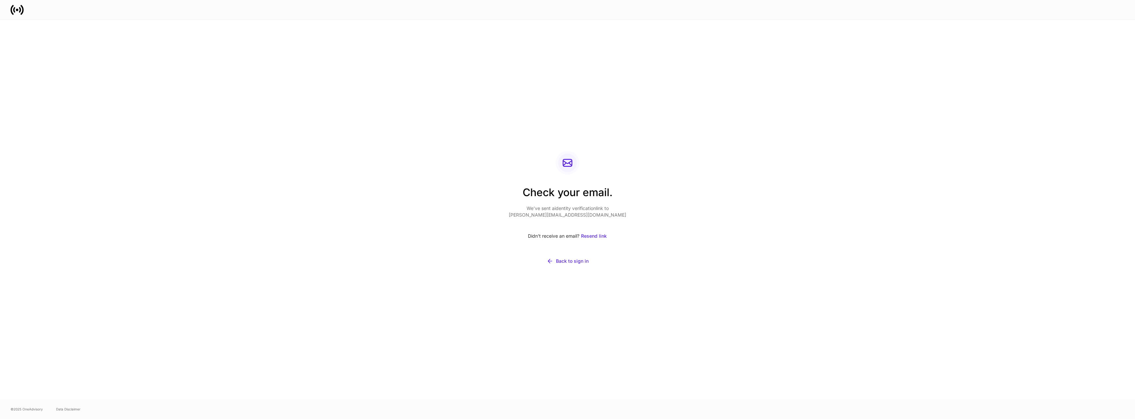  What do you see at coordinates (27, 410) in the screenshot?
I see `span: © 2025 OneAdvisory` at bounding box center [27, 410].